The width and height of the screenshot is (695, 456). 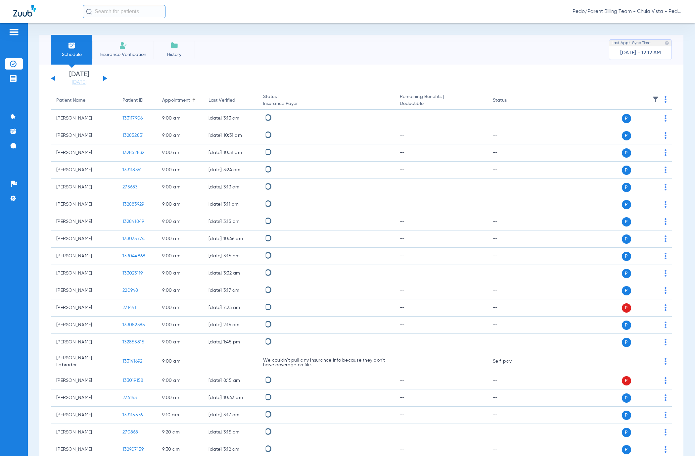 I want to click on span: Schedule, so click(x=71, y=55).